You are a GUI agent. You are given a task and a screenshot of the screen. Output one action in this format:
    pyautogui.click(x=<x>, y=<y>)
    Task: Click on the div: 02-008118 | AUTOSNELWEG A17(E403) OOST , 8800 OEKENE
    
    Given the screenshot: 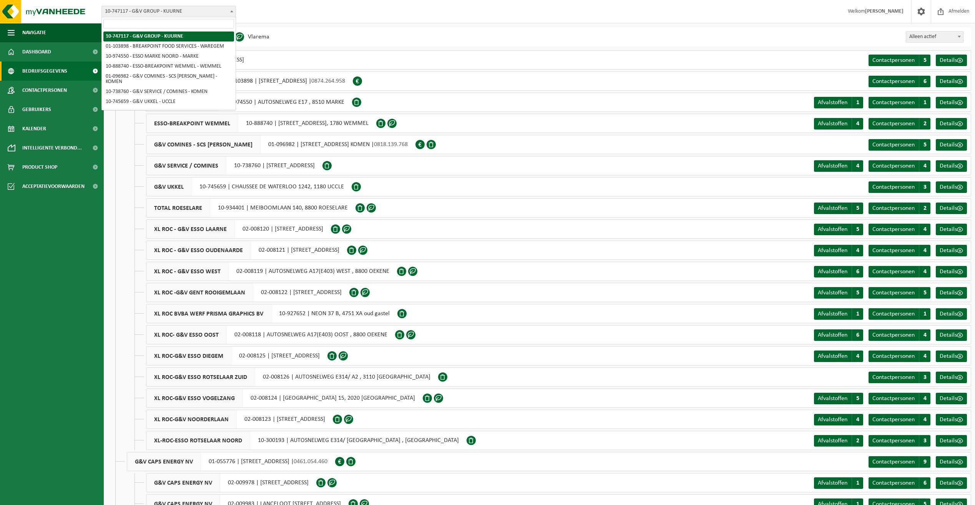 What is the action you would take?
    pyautogui.click(x=270, y=335)
    